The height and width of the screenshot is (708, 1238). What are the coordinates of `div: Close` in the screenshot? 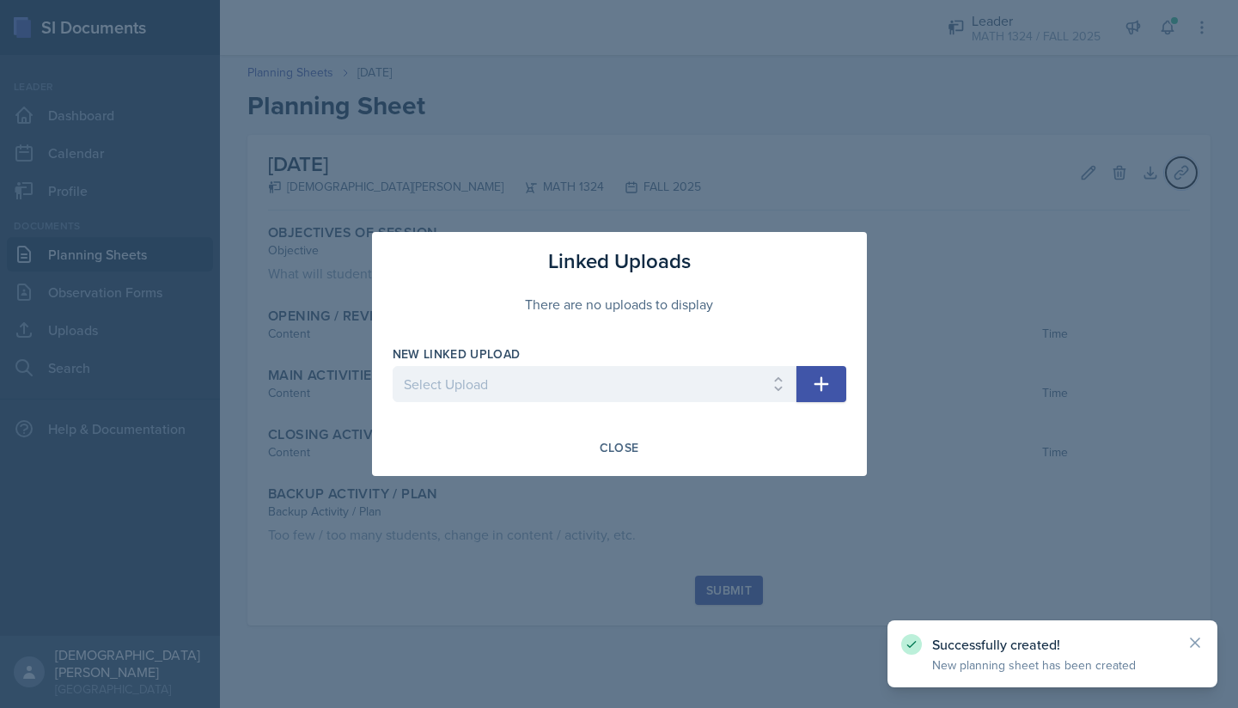 It's located at (619, 447).